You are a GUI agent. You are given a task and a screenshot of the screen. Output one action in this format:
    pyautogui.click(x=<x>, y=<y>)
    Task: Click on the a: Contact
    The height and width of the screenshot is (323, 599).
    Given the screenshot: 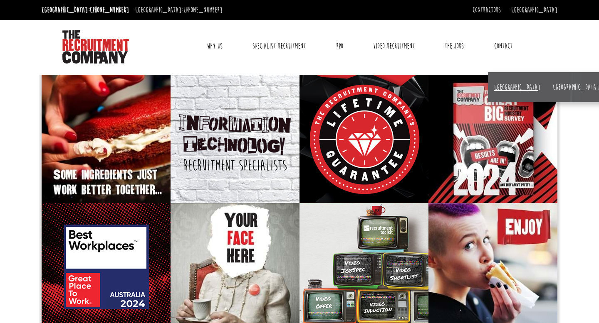 What is the action you would take?
    pyautogui.click(x=503, y=46)
    